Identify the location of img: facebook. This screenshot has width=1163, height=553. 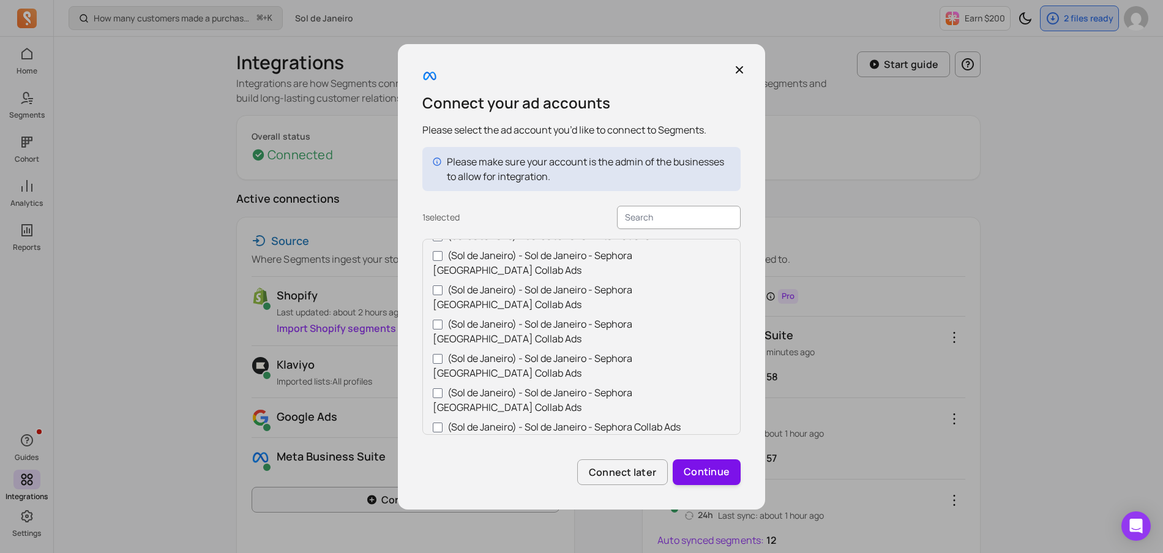
(430, 76).